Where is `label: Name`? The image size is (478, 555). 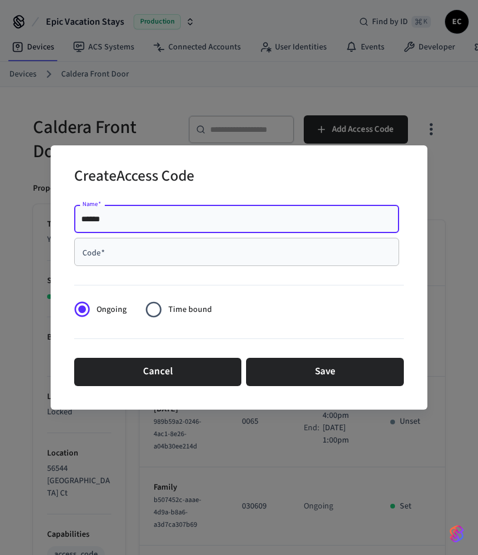 label: Name is located at coordinates (92, 204).